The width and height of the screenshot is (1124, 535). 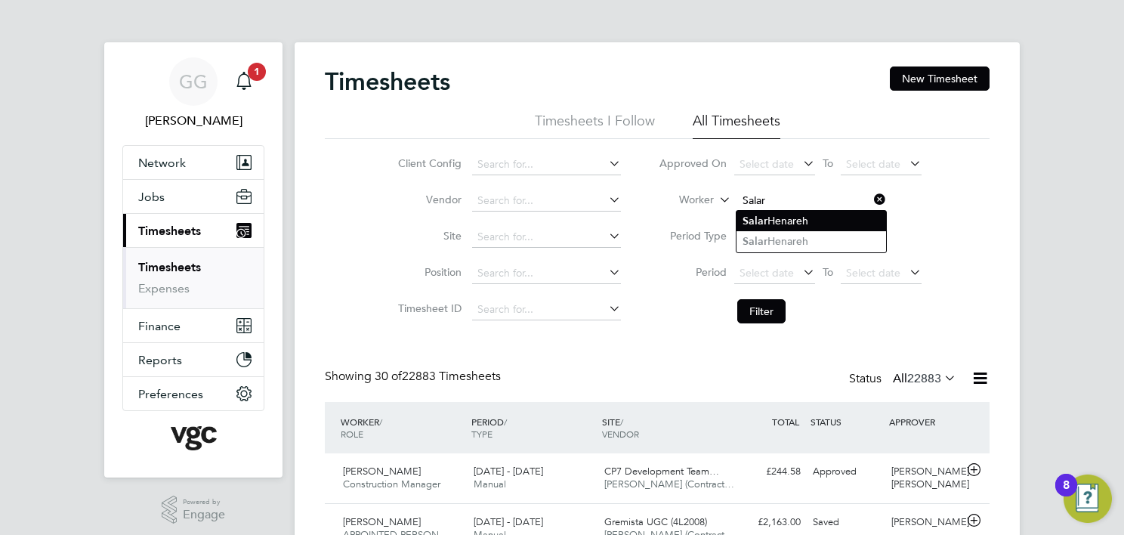 I want to click on label: Worker, so click(x=680, y=200).